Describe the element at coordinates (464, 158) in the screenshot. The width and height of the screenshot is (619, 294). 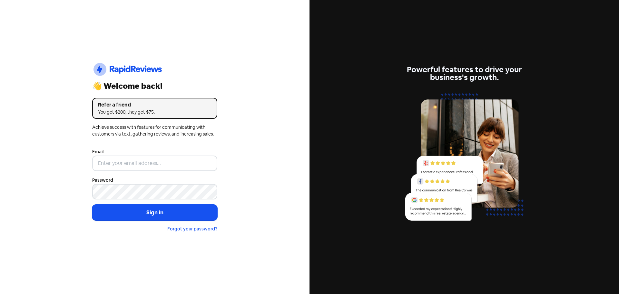
I see `img: reviews` at that location.